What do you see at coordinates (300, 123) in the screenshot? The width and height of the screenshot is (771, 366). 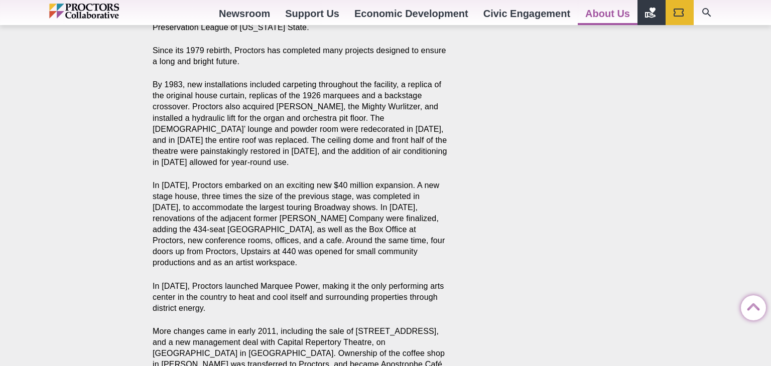 I see `p: By 1983, new installations included carpeting throughout the facility, a replica of the original ...` at bounding box center [300, 123].